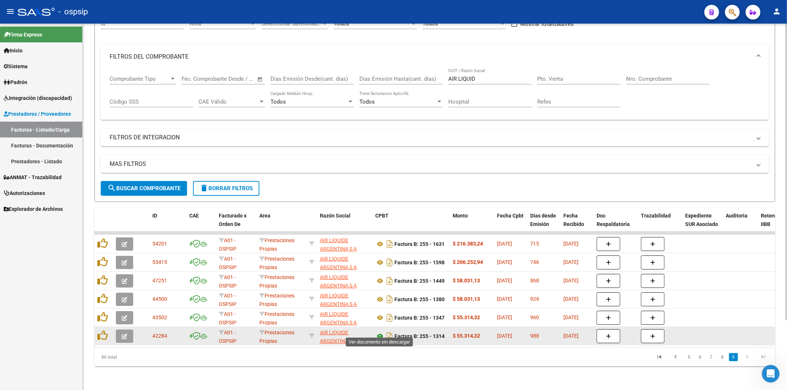 The image size is (787, 390). Describe the element at coordinates (160, 336) in the screenshot. I see `span: 42284` at that location.